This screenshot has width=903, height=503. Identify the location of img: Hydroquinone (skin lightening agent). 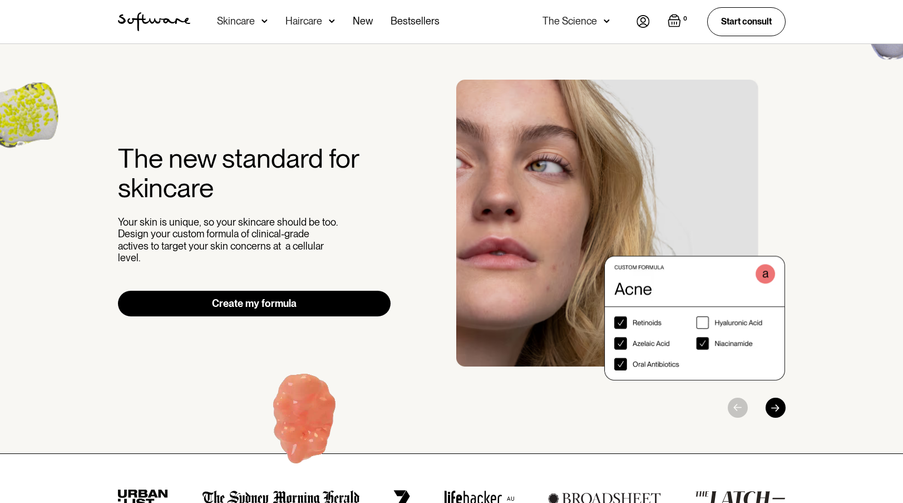
(304, 422).